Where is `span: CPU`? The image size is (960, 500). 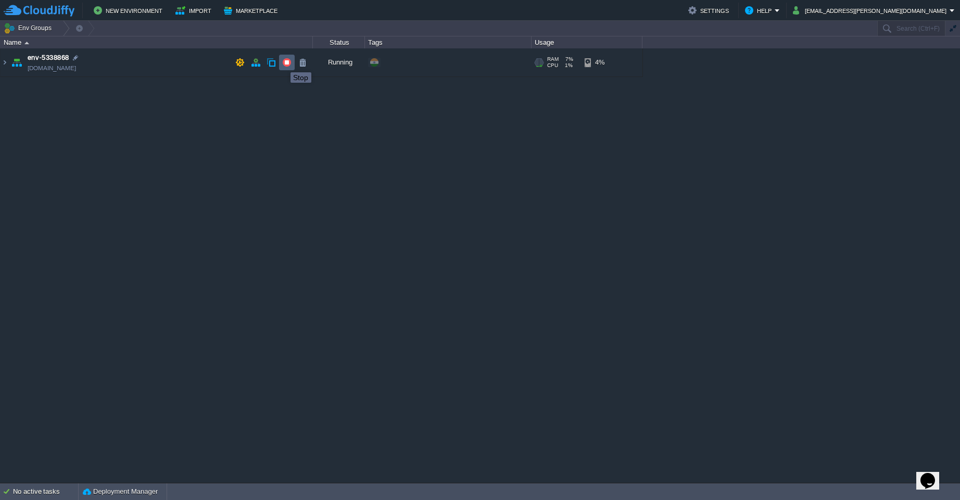 span: CPU is located at coordinates (552, 66).